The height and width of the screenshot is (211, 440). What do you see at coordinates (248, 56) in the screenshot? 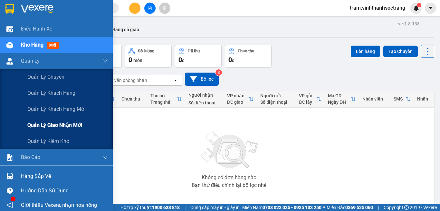
I see `button: Chưa thu0đ` at bounding box center [248, 56].